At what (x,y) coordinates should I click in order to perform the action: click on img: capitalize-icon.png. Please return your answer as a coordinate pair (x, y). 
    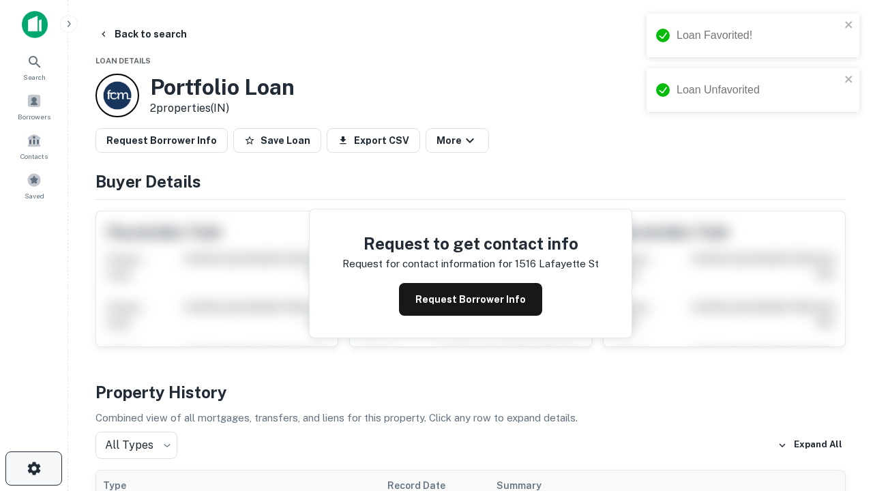
    Looking at the image, I should click on (35, 25).